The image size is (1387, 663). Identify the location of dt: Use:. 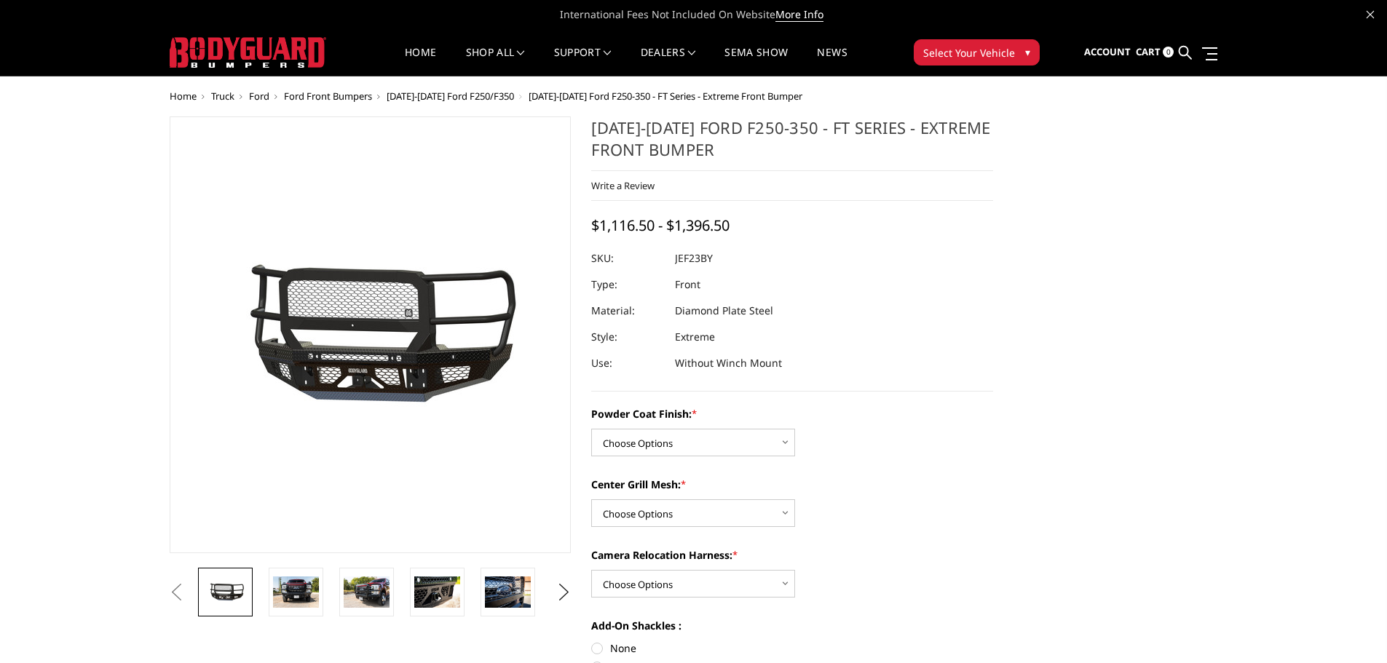
(628, 363).